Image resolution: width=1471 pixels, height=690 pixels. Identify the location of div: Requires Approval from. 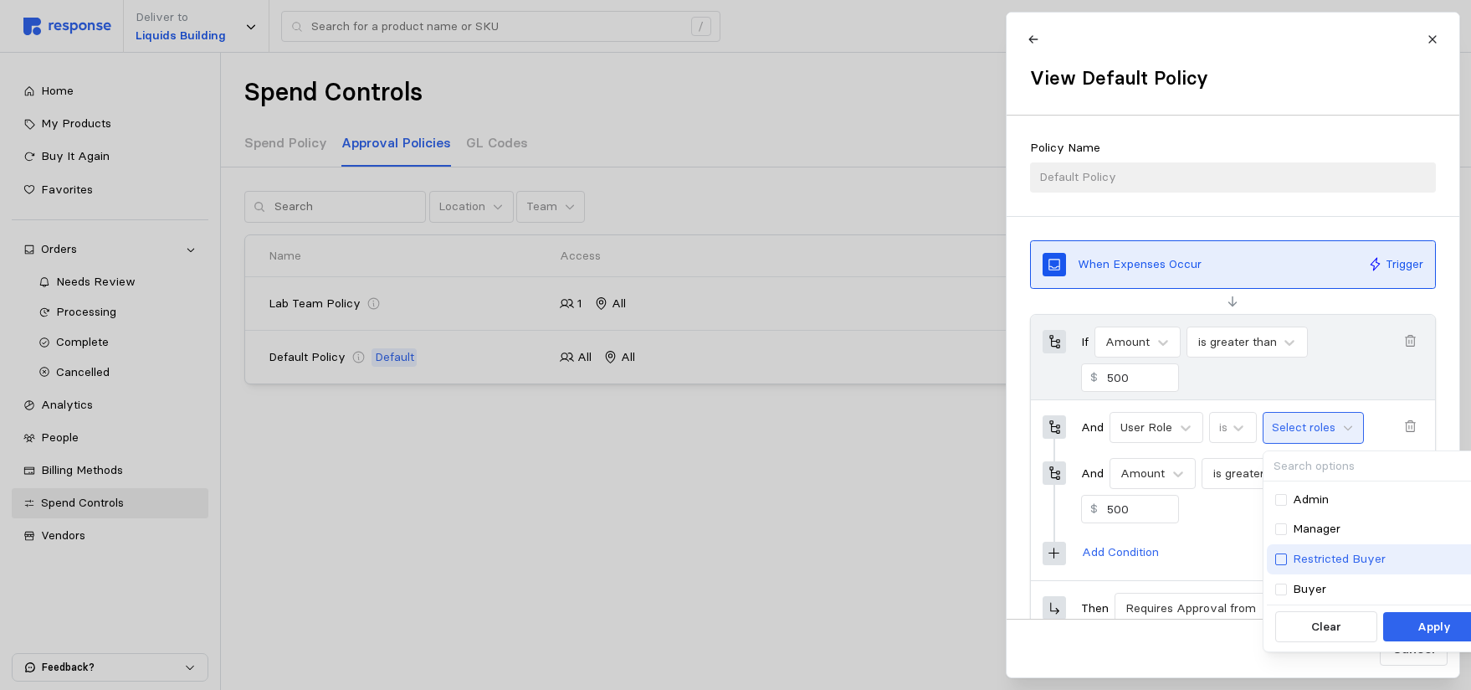
(1191, 608).